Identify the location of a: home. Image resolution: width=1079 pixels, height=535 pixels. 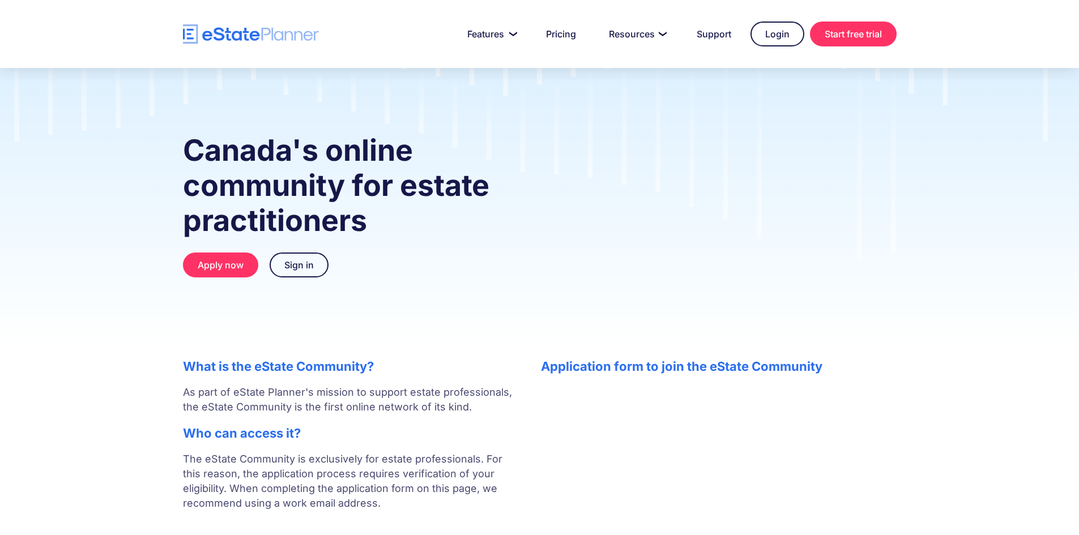
(251, 34).